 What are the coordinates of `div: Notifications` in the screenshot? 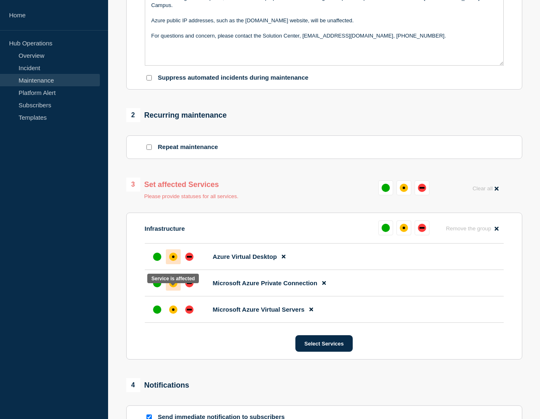 It's located at (158, 385).